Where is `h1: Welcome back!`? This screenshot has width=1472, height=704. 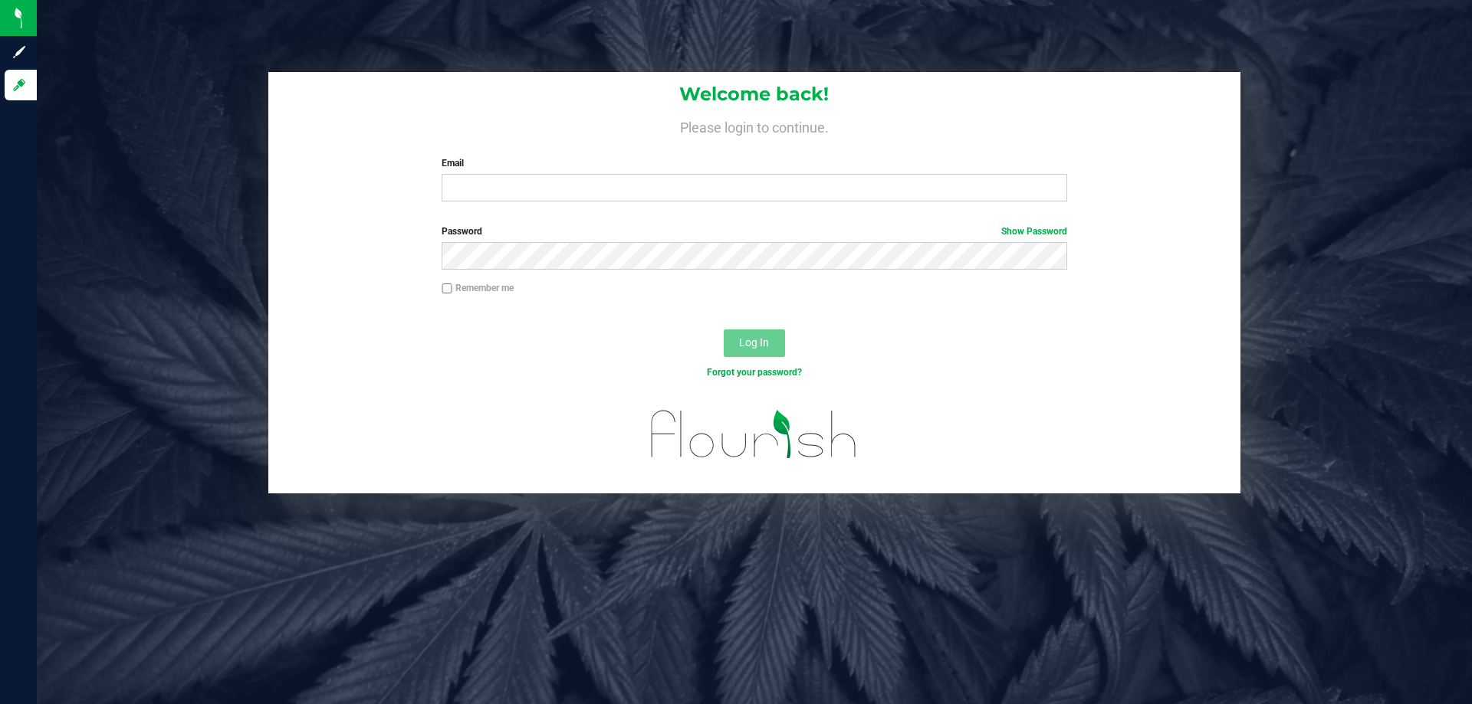 h1: Welcome back! is located at coordinates (754, 94).